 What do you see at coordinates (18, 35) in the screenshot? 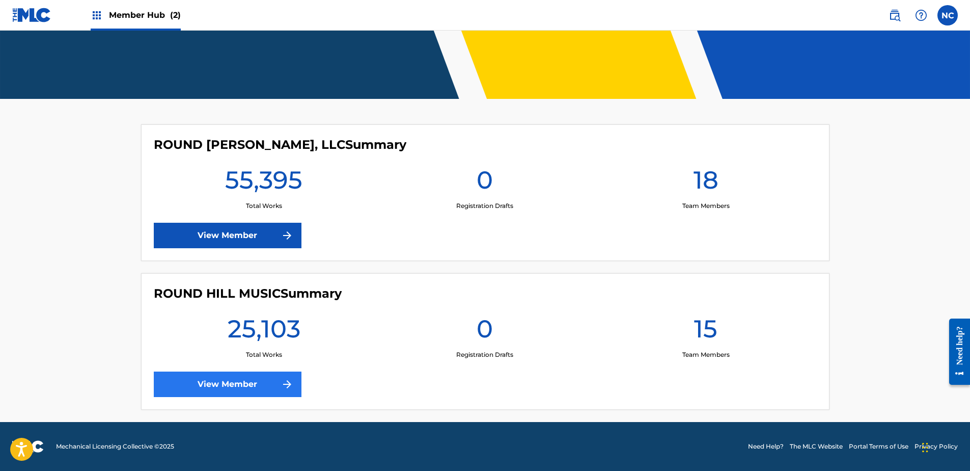
I see `div: Need help?` at bounding box center [18, 35].